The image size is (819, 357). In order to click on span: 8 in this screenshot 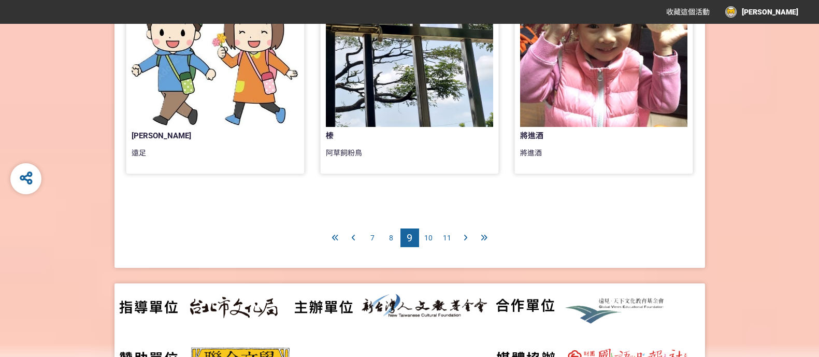, I will do `click(391, 238)`.